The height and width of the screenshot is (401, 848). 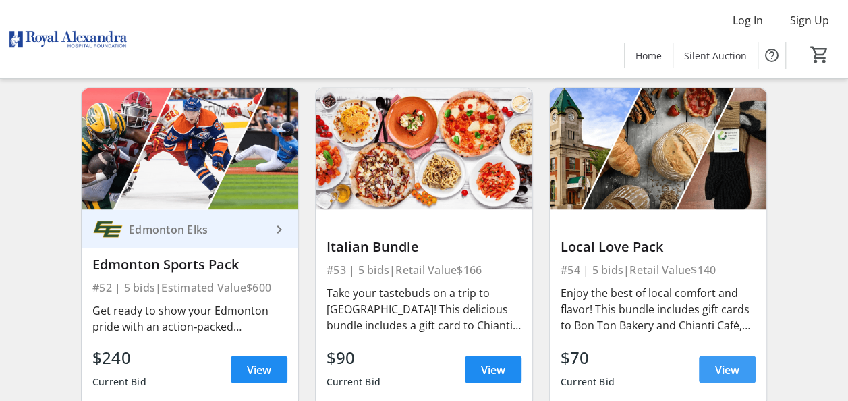 What do you see at coordinates (772, 55) in the screenshot?
I see `button: Help` at bounding box center [772, 55].